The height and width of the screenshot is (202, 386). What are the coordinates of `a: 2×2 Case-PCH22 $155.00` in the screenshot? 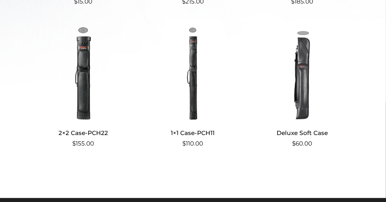 It's located at (83, 87).